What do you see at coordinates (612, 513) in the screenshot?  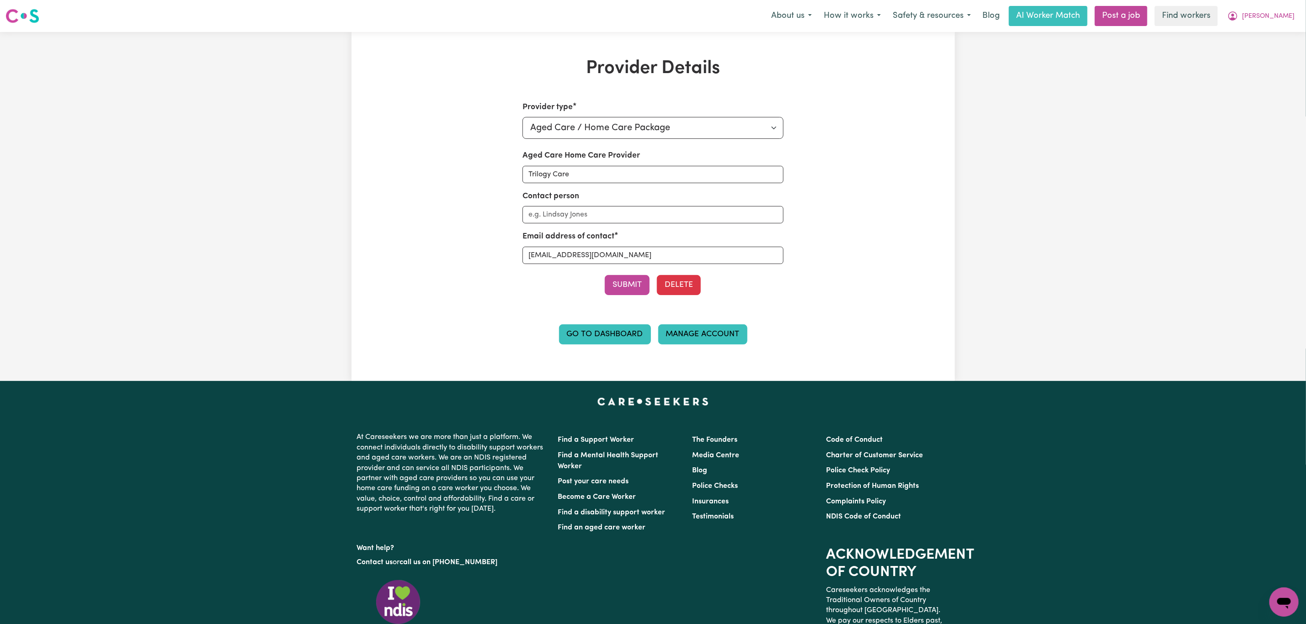 I see `a: Find a disability support worker` at bounding box center [612, 513].